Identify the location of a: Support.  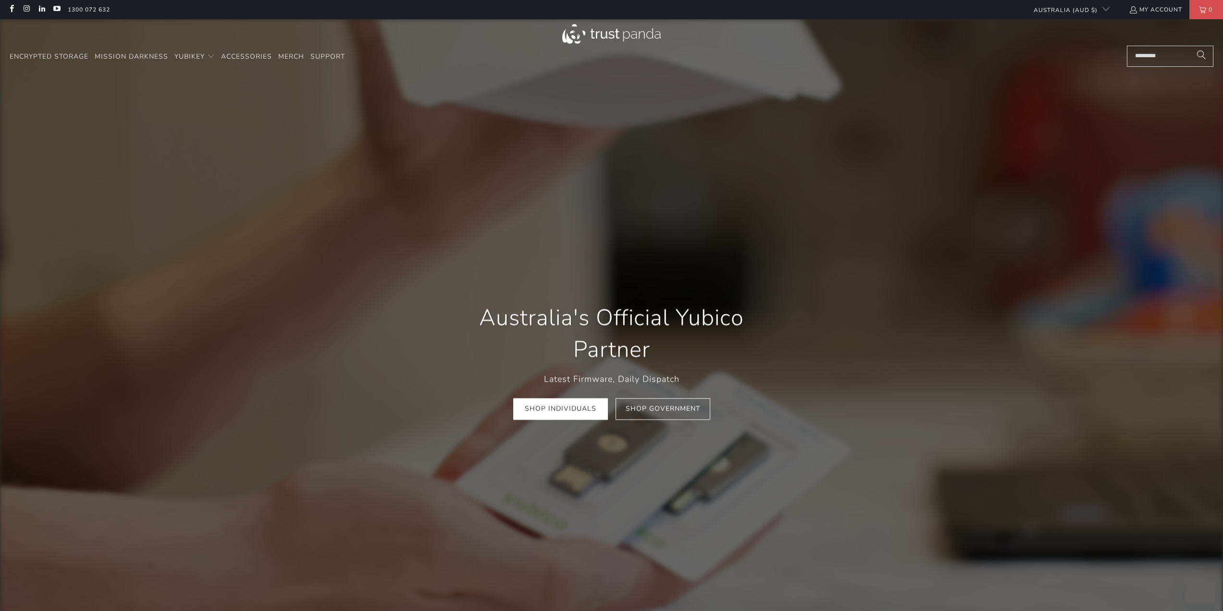
(328, 57).